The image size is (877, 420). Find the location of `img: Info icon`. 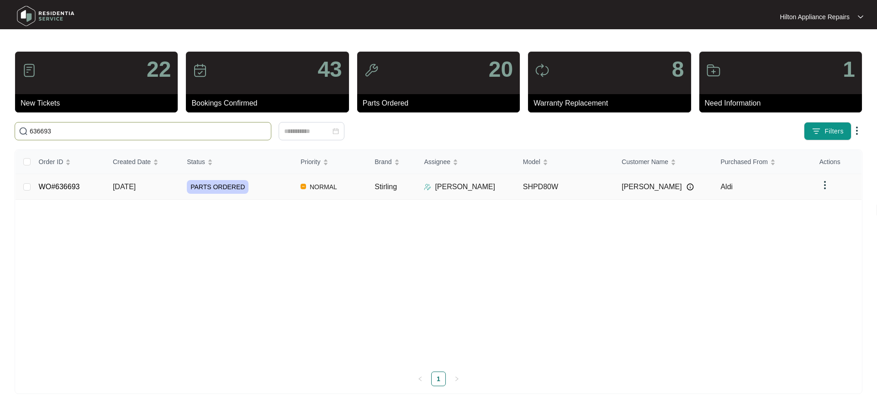

img: Info icon is located at coordinates (690, 187).